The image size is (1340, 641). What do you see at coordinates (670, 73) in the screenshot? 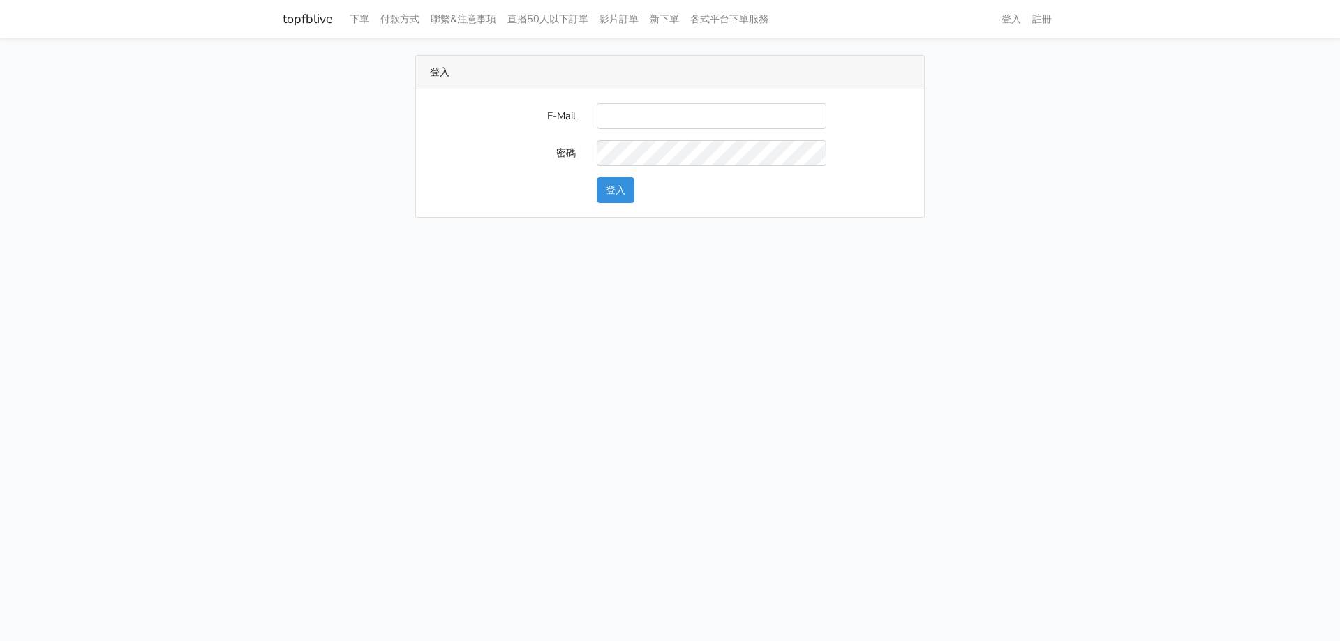
I see `div: 登入` at bounding box center [670, 73].